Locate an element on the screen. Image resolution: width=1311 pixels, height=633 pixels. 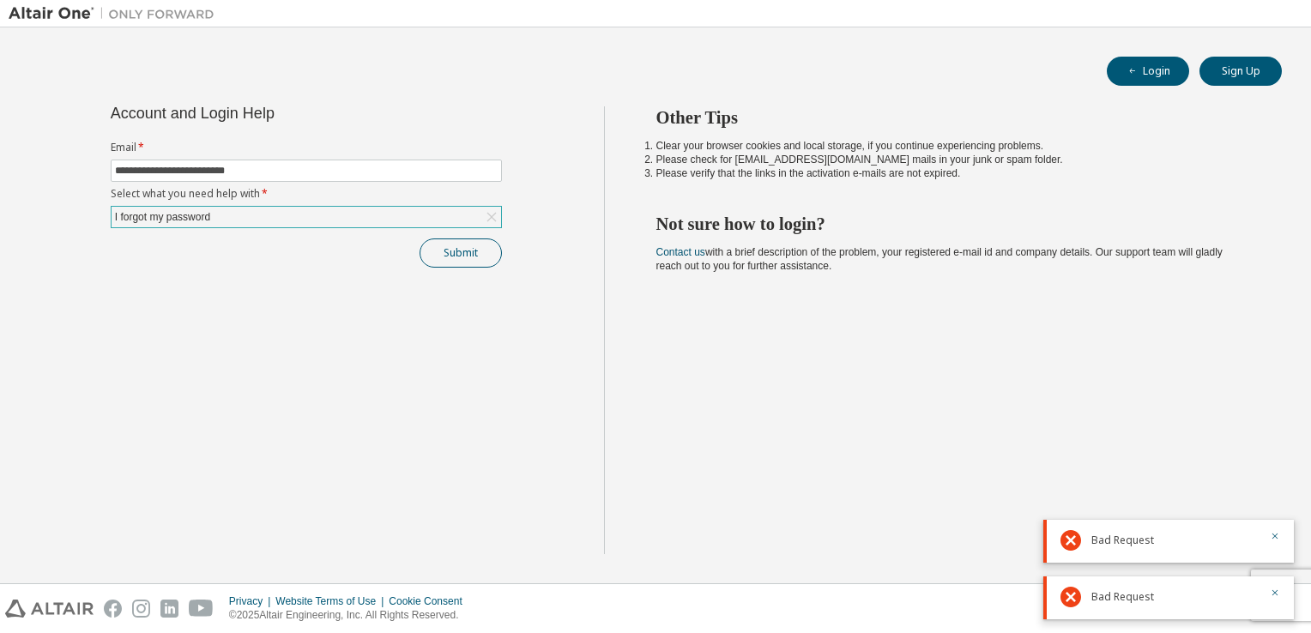
li: Please verify that the links in the activation e-mails are not expired. is located at coordinates (954, 173).